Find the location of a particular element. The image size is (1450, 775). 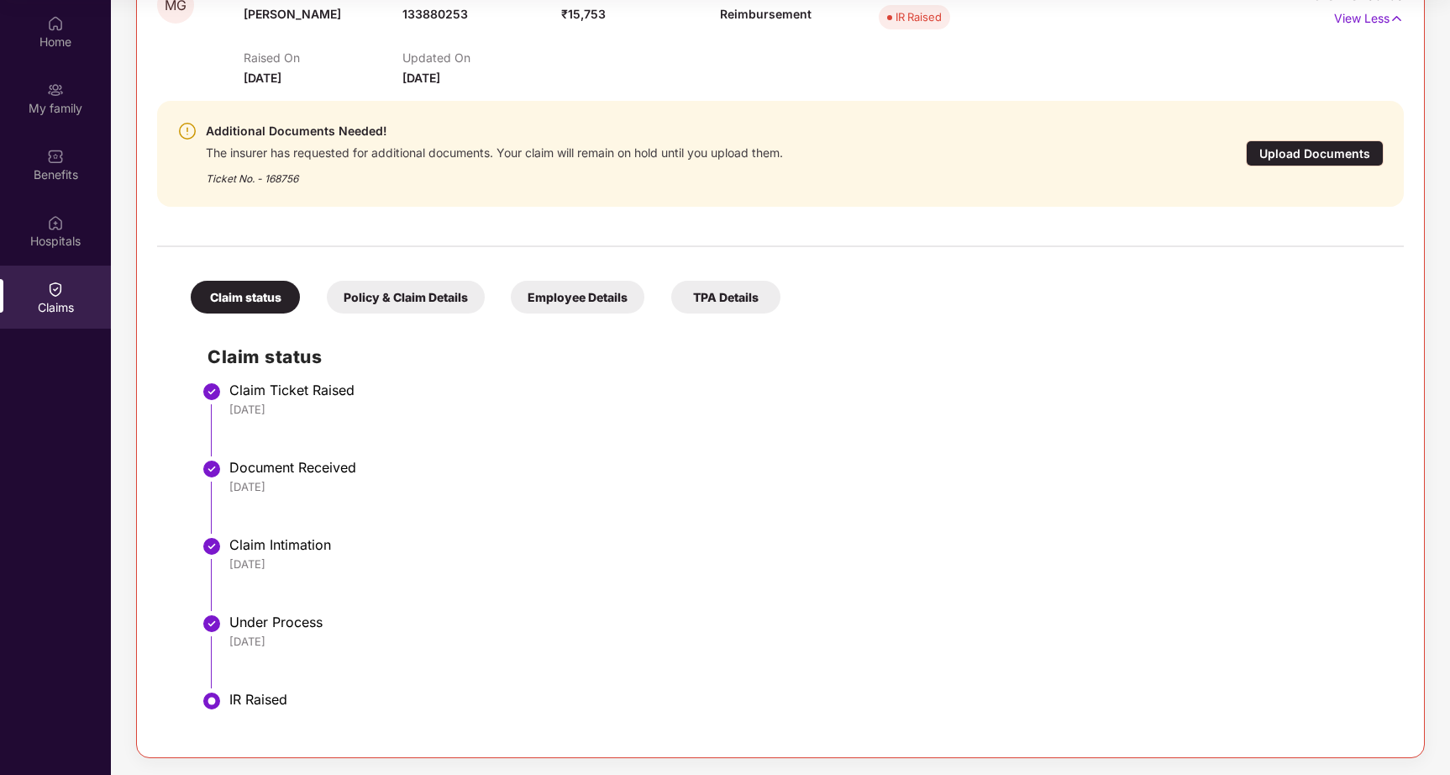

img: svg+xml;base64,PHN2ZyBpZD0iSG9tZSIgeG1sbnM9Imh0dHA6Ly93d3cudzMub3JnLzIwMDAvc3ZnIiB3aWR0aD0iMjAiIG... is located at coordinates (55, 24).